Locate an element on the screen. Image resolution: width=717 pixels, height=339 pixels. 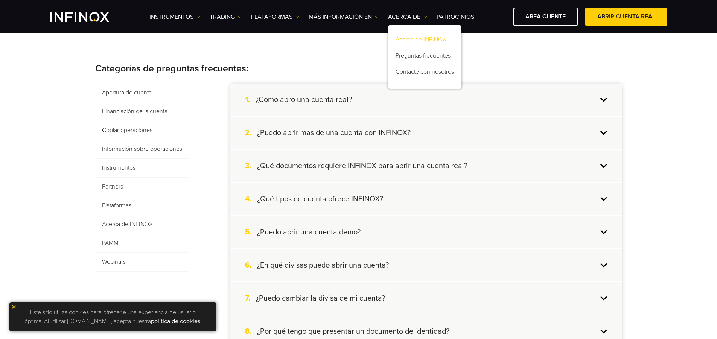
span: Acerca de INFINOX is located at coordinates (141, 225).